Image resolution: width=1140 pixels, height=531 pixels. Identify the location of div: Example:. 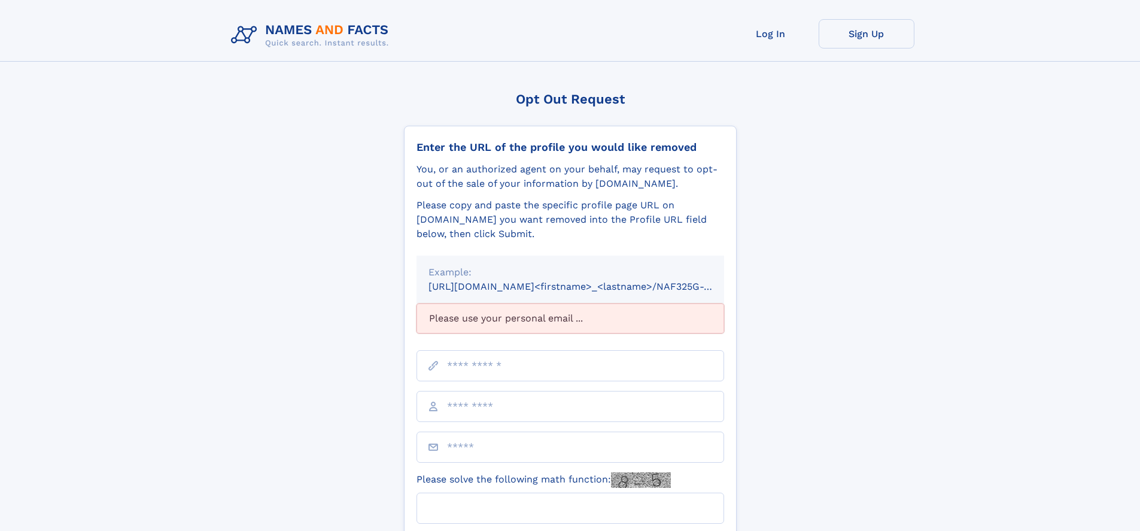
(570, 272).